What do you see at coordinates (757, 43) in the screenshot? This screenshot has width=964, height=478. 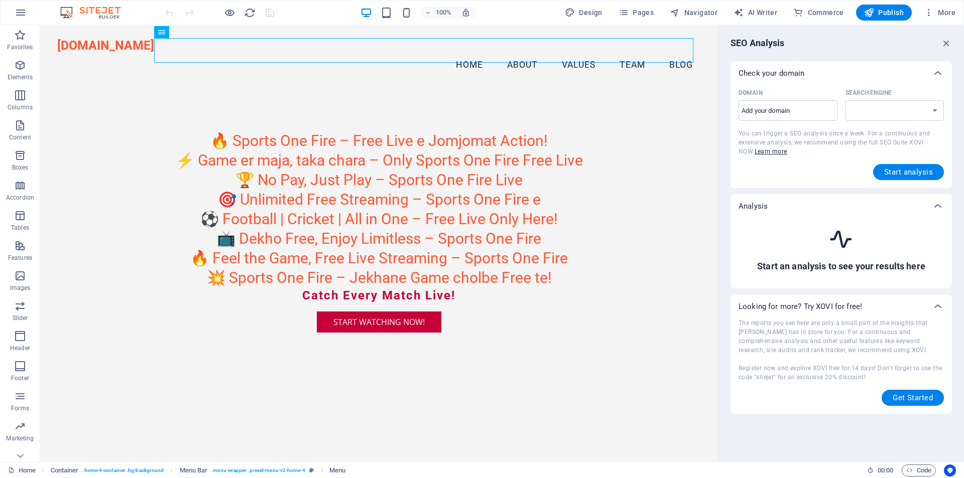 I see `h6: SEO Analysis` at bounding box center [757, 43].